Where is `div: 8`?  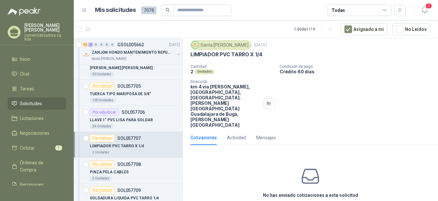 div: 8 is located at coordinates (90, 45).